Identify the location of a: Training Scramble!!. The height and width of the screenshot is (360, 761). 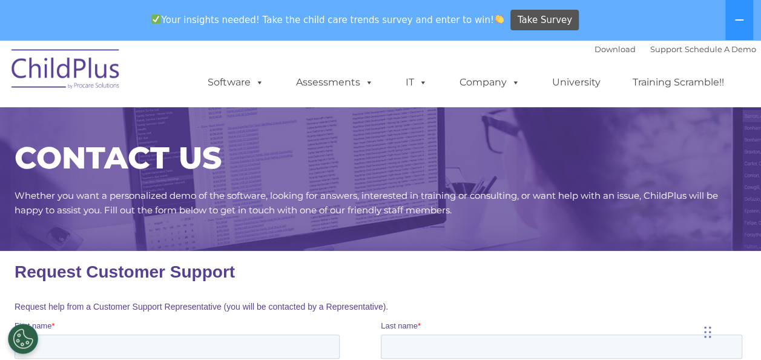
(678, 82).